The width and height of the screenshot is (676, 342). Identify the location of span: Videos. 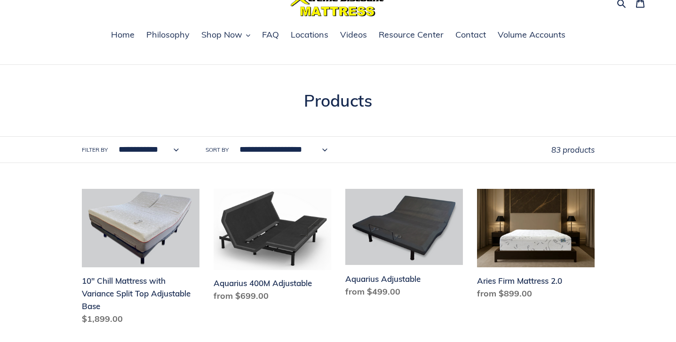
(353, 35).